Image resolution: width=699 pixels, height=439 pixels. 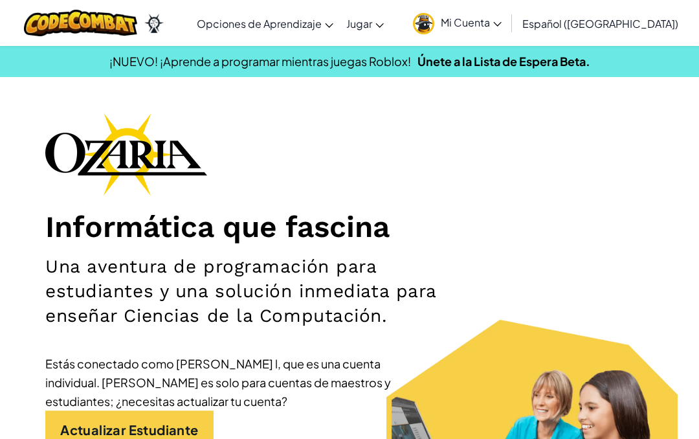 I want to click on span: ¡NUEVO! ¡Aprende a programar mientras juegas Roblox!, so click(x=260, y=61).